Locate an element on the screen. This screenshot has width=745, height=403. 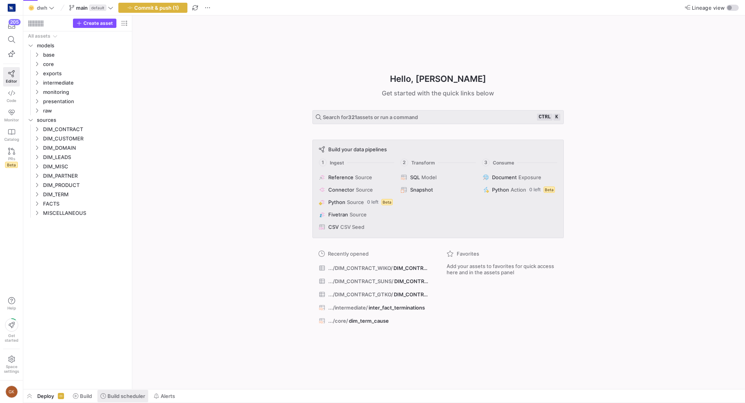
a: Editor is located at coordinates (11, 77).